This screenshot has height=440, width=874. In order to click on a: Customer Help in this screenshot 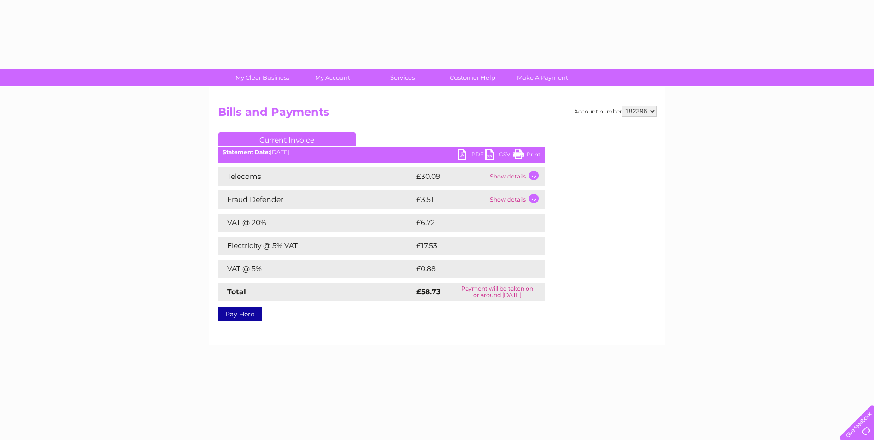, I will do `click(473, 77)`.